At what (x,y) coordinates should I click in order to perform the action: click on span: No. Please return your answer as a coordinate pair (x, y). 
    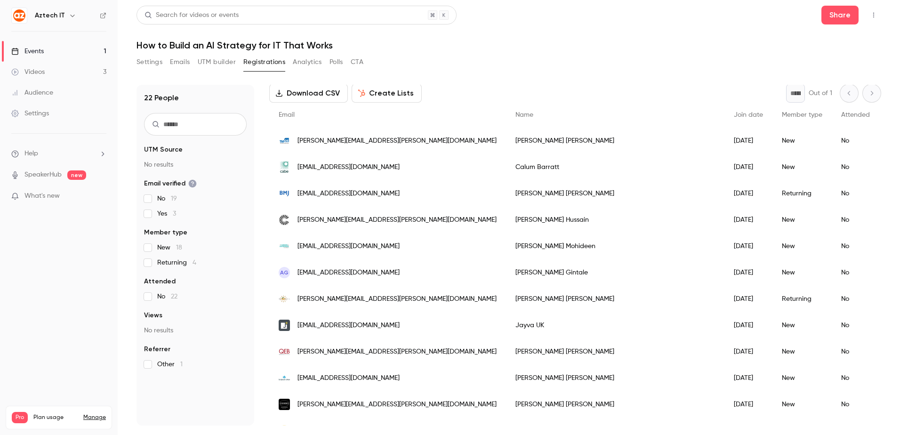
    Looking at the image, I should click on (167, 199).